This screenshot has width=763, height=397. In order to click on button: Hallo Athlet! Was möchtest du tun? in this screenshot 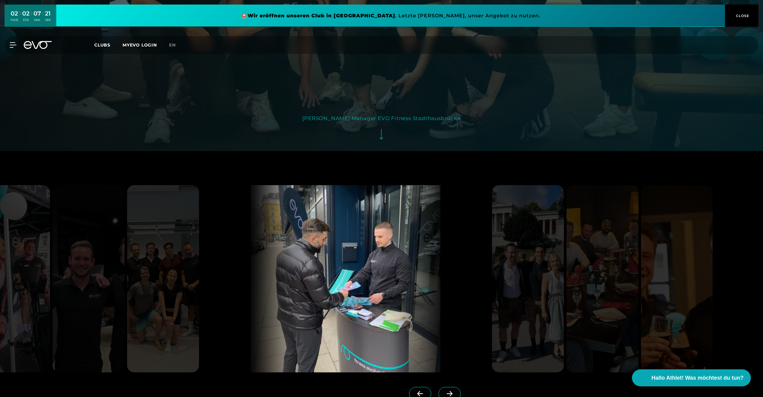, I will do `click(691, 378)`.